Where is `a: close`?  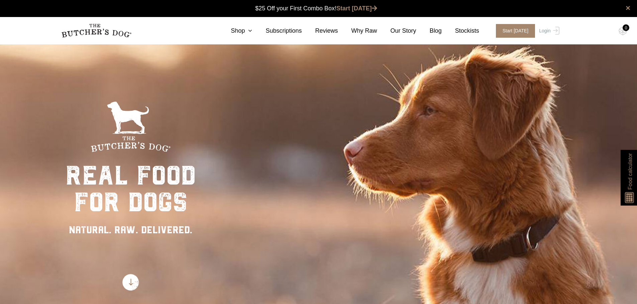 a: close is located at coordinates (628, 8).